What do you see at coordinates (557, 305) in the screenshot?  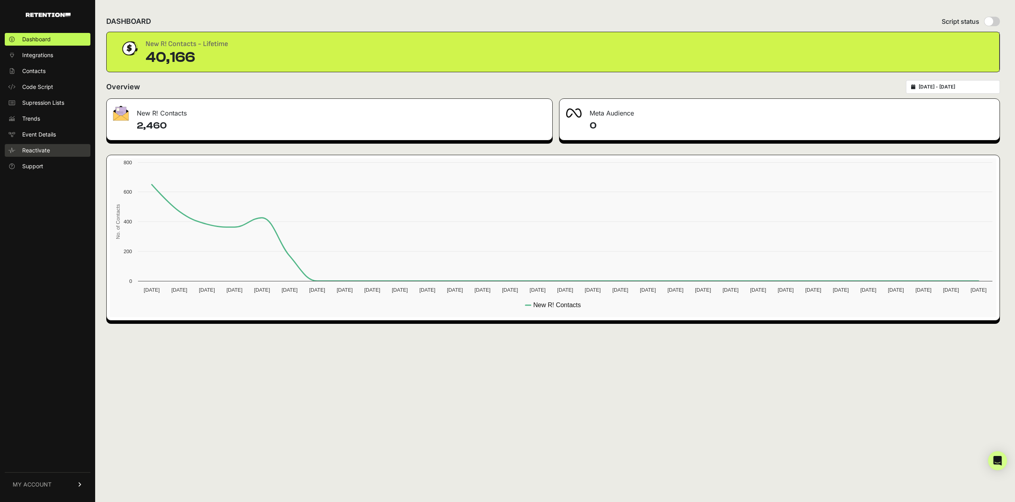 I see `text: New R! Contacts` at bounding box center [557, 305].